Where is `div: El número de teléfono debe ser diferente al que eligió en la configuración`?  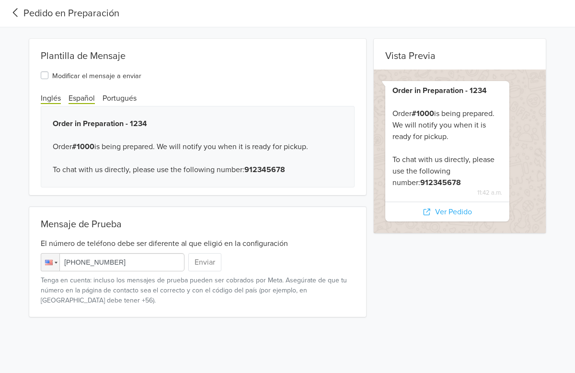
div: El número de teléfono debe ser diferente al que eligió en la configuración is located at coordinates (198, 242).